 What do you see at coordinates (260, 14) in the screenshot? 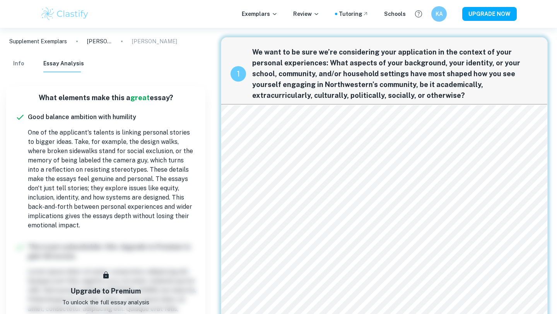
I see `p: Exemplars` at bounding box center [260, 14].